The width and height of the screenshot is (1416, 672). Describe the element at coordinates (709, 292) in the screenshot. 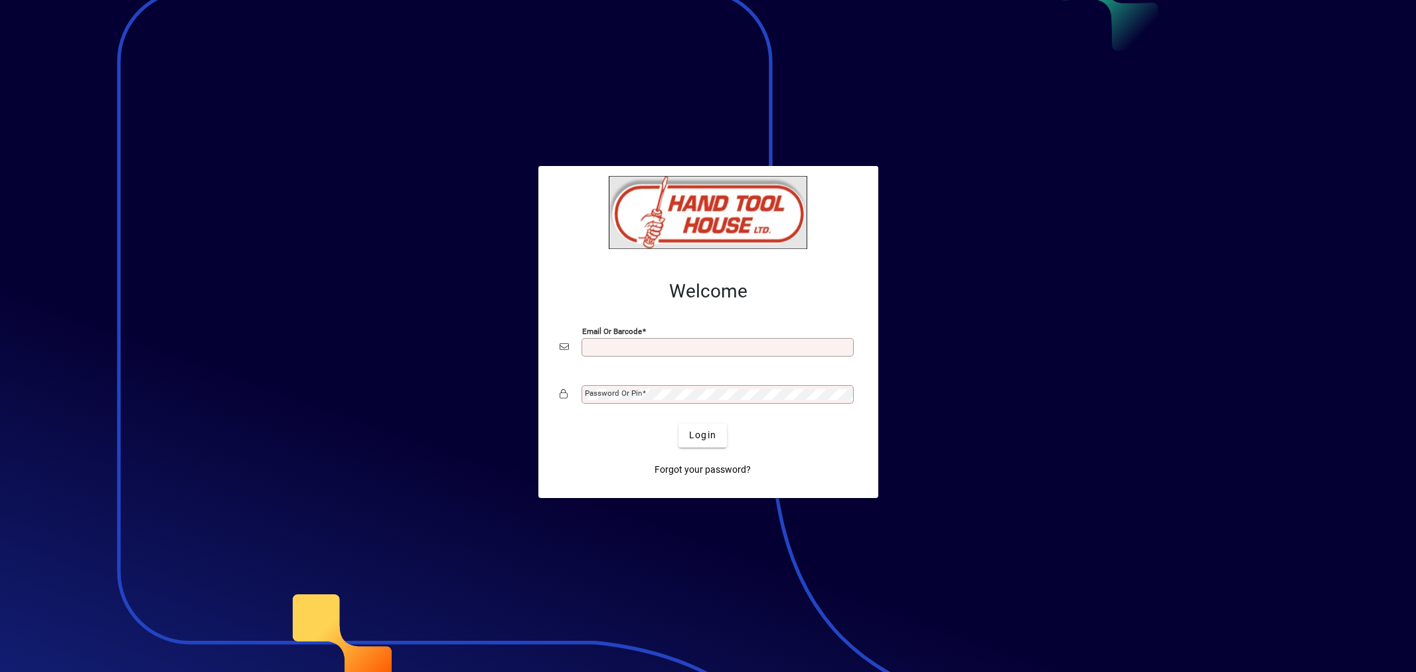

I see `h2: Welcome` at that location.